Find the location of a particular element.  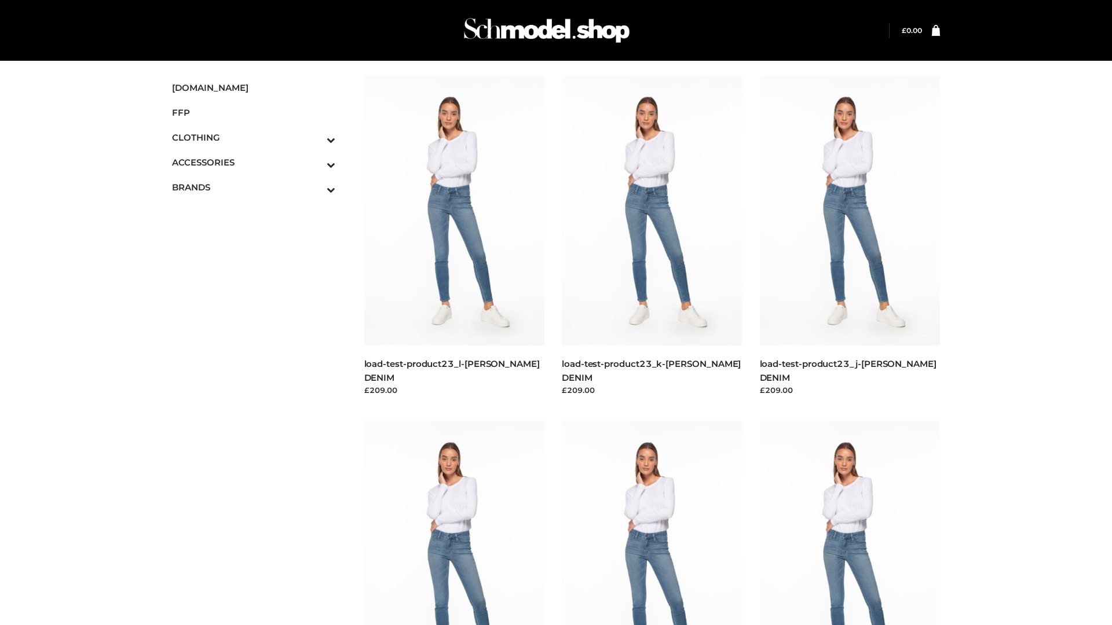

a: BRANDSToggle Submenu is located at coordinates (254, 187).